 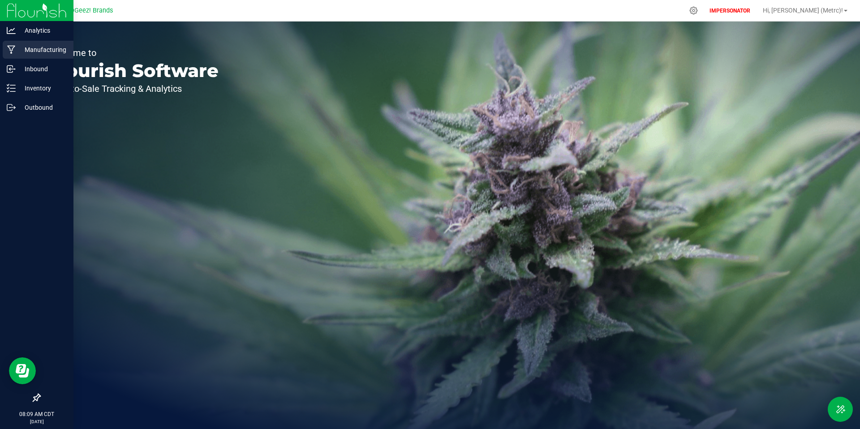 I want to click on inline-svg: Inventory, so click(x=11, y=88).